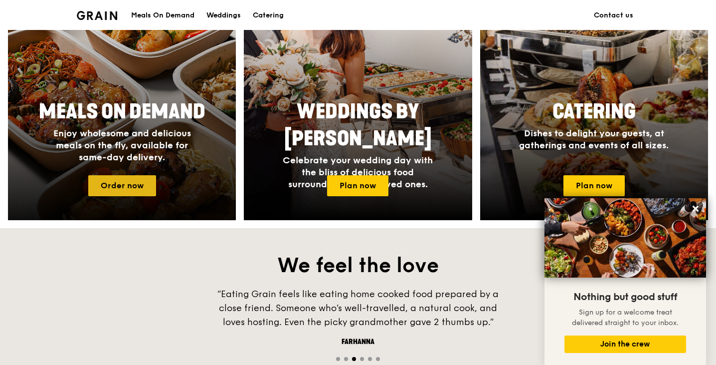  Describe the element at coordinates (626, 237) in the screenshot. I see `img: DSC07876-Edit02-Large.jpeg` at that location.